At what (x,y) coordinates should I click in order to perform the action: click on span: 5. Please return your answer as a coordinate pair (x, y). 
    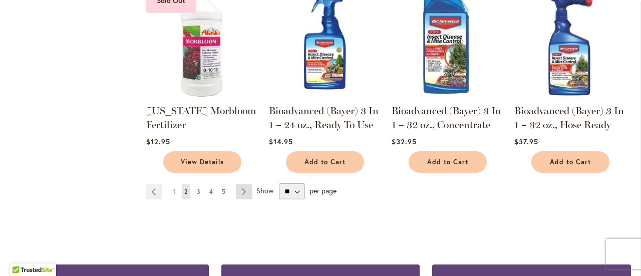
    Looking at the image, I should click on (223, 191).